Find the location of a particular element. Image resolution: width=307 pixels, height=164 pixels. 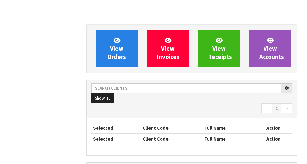

a: ViewOrders is located at coordinates (117, 49).